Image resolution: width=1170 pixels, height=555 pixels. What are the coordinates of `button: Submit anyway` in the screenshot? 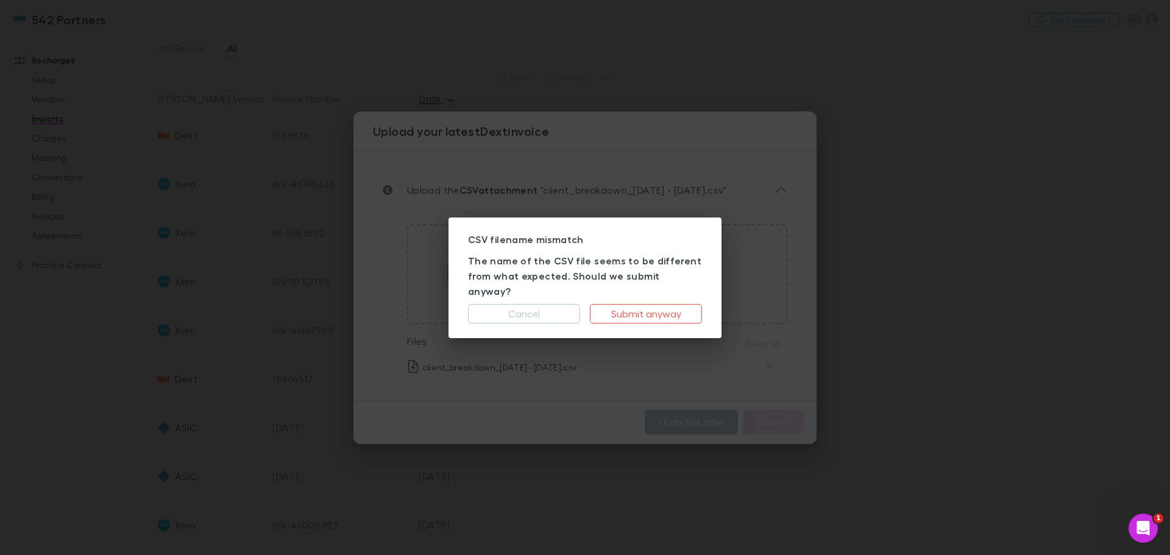 It's located at (646, 314).